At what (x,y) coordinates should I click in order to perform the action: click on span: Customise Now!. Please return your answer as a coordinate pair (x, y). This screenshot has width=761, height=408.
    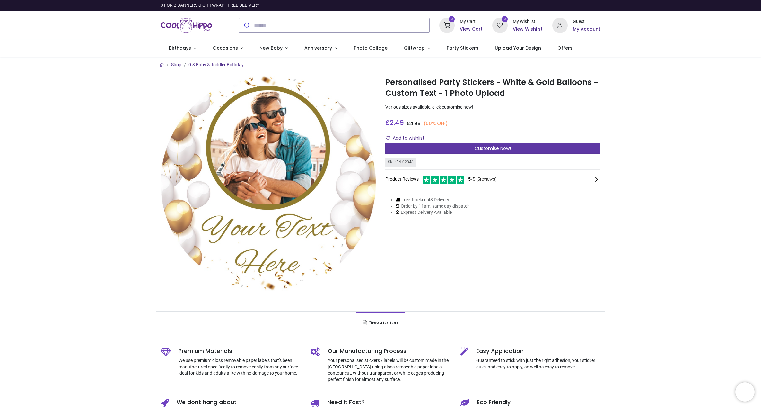
    Looking at the image, I should click on (493, 148).